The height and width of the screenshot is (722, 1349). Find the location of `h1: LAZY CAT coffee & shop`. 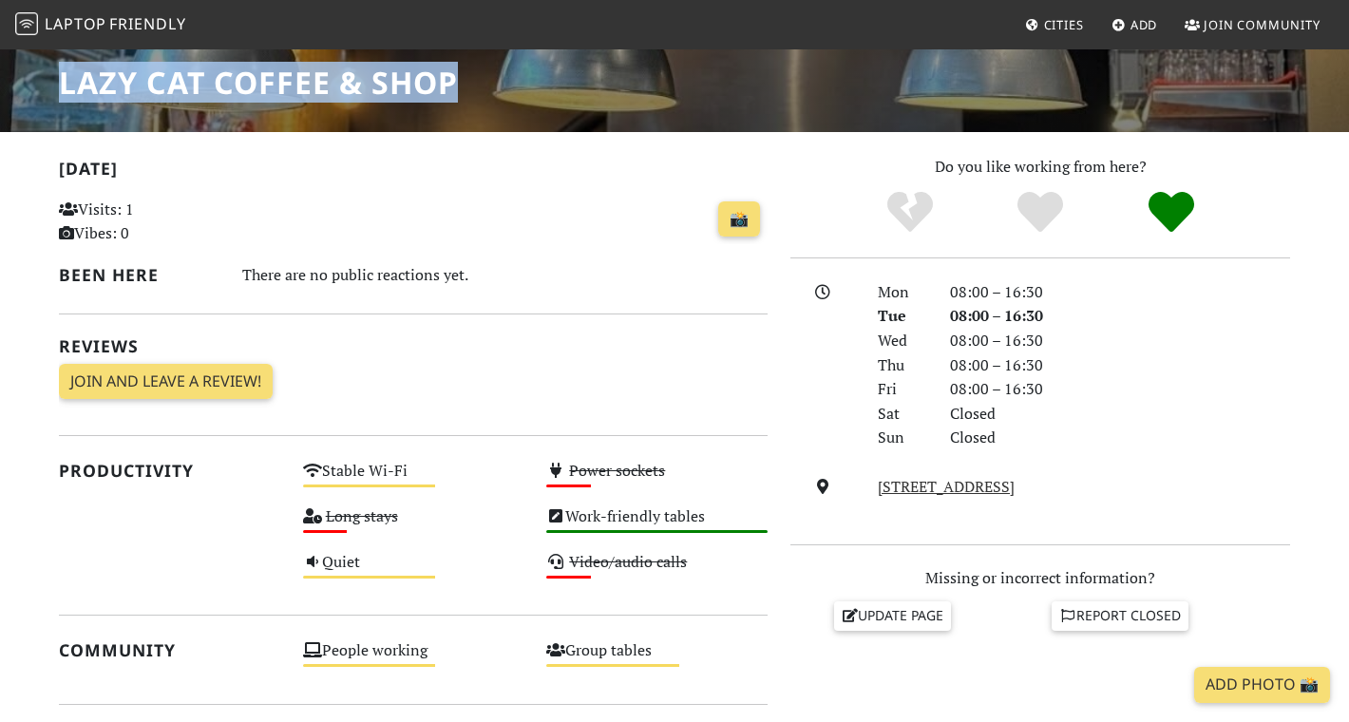

h1: LAZY CAT coffee & shop is located at coordinates (258, 83).